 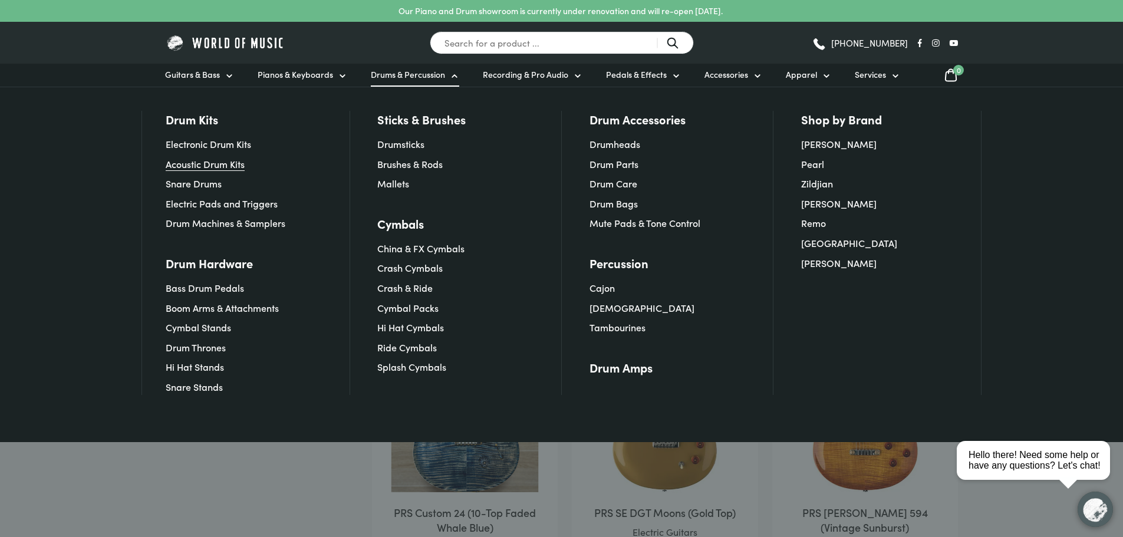 What do you see at coordinates (393, 183) in the screenshot?
I see `a: Mallets` at bounding box center [393, 183].